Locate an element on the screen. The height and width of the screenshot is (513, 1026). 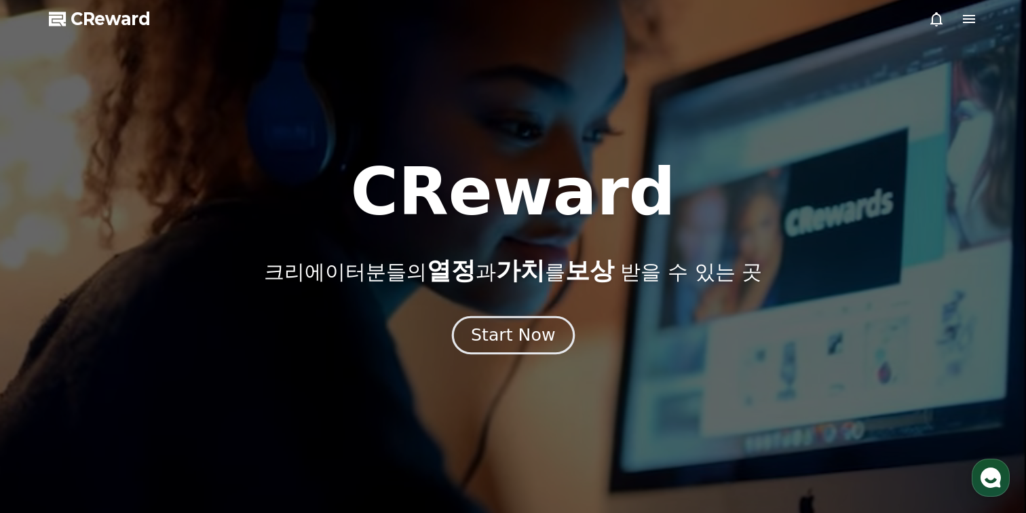
span: 대화 is located at coordinates (132, 427).